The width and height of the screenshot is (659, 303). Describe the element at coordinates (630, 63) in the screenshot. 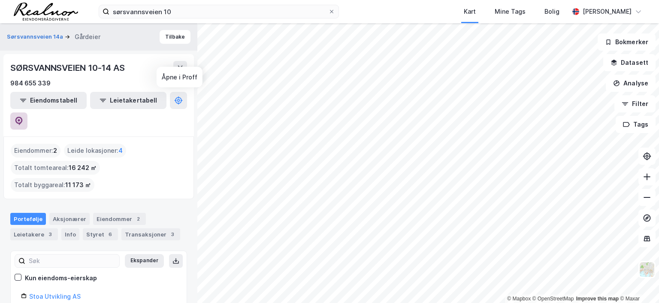

I see `button: Datasett` at that location.